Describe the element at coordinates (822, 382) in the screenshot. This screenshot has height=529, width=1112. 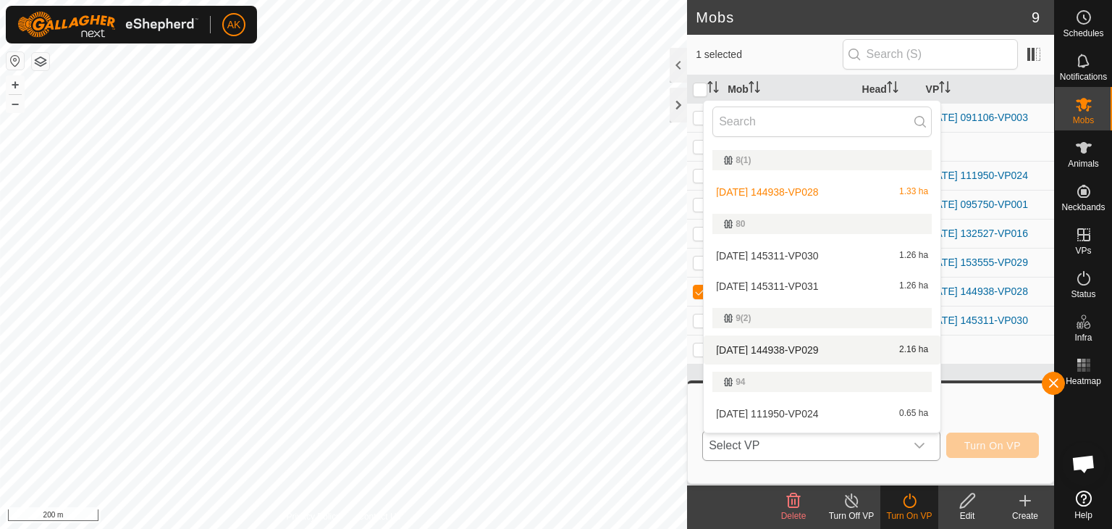
I see `div: 94` at that location.